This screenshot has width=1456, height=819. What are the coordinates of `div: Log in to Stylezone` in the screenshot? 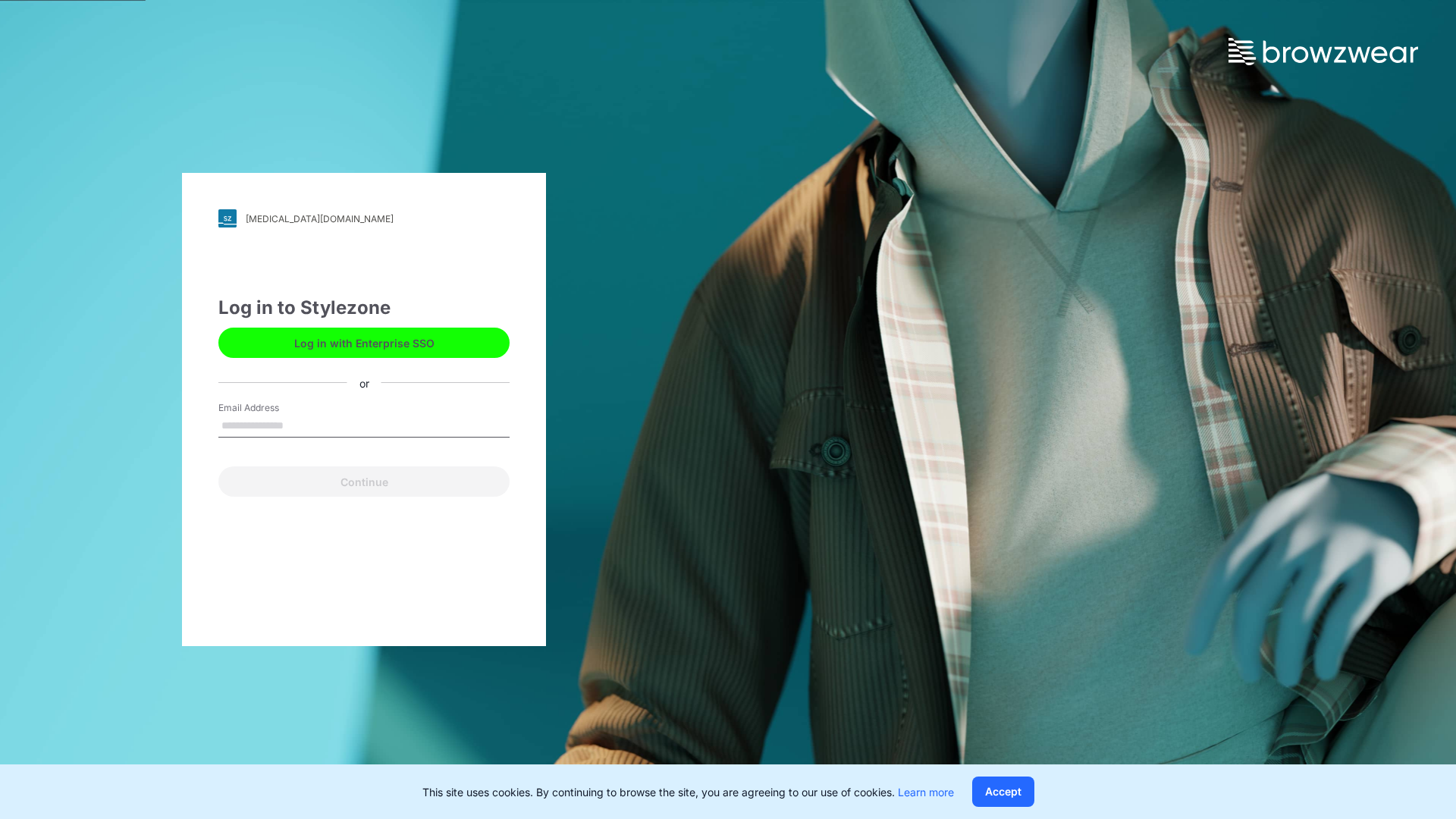 It's located at (364, 308).